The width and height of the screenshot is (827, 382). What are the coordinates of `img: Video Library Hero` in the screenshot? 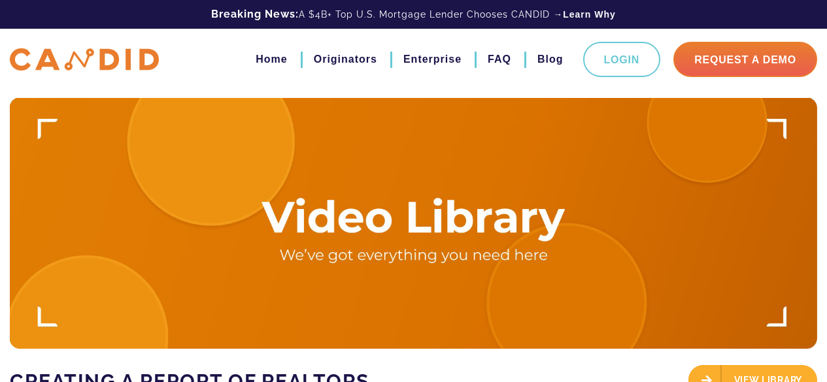 It's located at (413, 224).